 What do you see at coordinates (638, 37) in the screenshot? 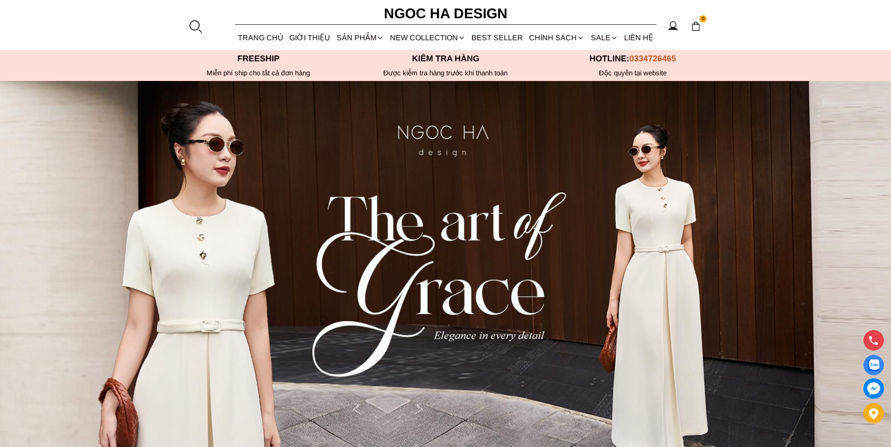
I see `a: LIÊN HỆ` at bounding box center [638, 37].